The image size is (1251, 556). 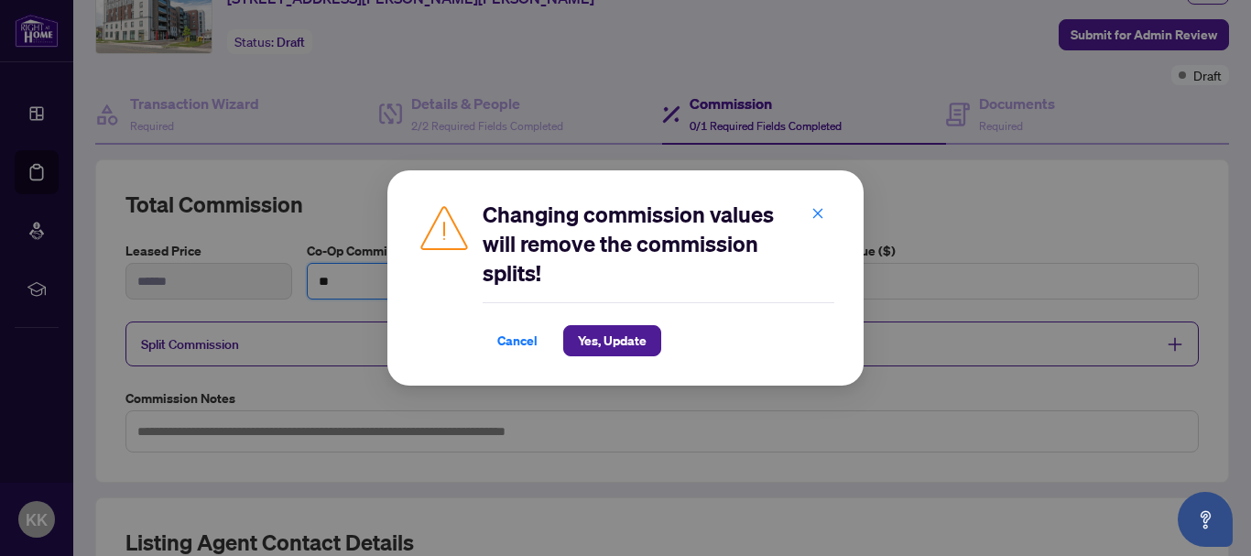 What do you see at coordinates (1205, 519) in the screenshot?
I see `button: Open asap` at bounding box center [1205, 519].